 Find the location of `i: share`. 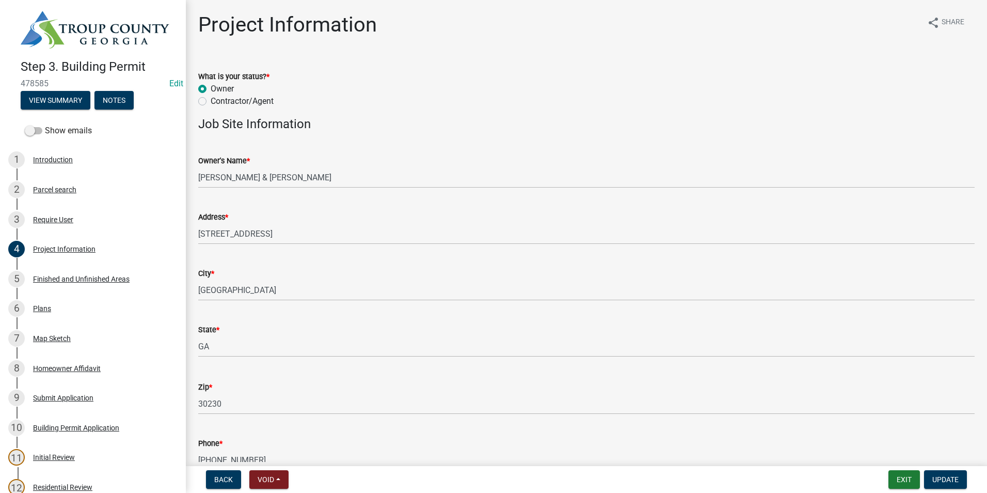

i: share is located at coordinates (934, 23).